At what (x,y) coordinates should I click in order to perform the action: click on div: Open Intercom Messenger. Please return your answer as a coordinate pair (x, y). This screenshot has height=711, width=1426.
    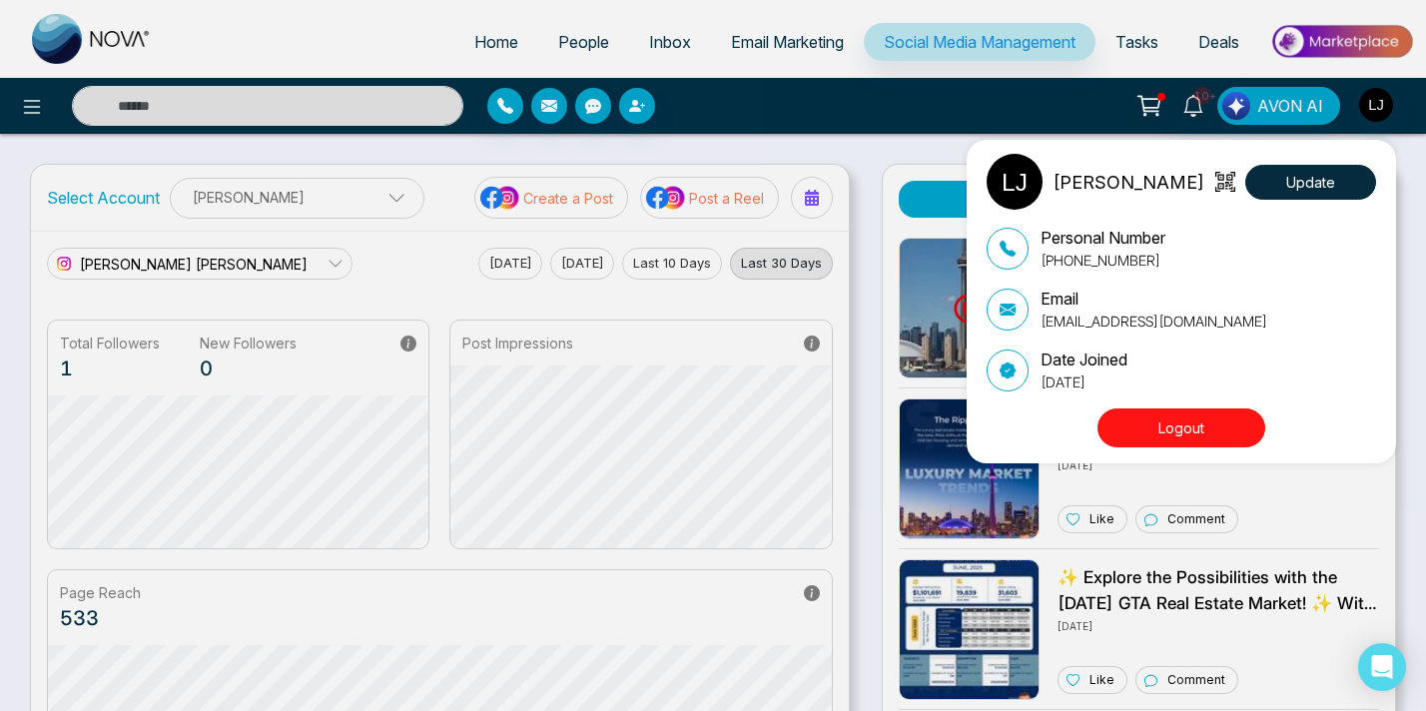
    Looking at the image, I should click on (1382, 667).